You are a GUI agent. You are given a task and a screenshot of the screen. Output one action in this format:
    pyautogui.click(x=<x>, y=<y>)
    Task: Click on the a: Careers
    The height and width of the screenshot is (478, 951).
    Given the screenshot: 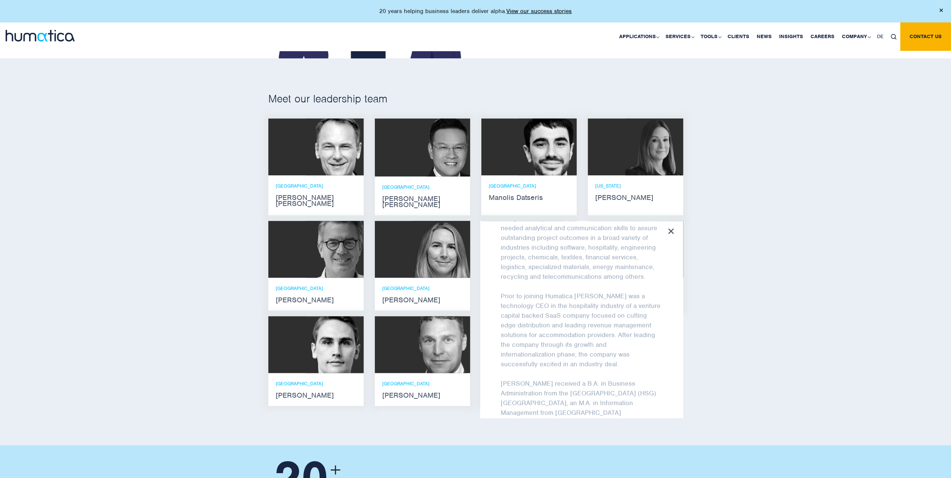 What is the action you would take?
    pyautogui.click(x=823, y=37)
    